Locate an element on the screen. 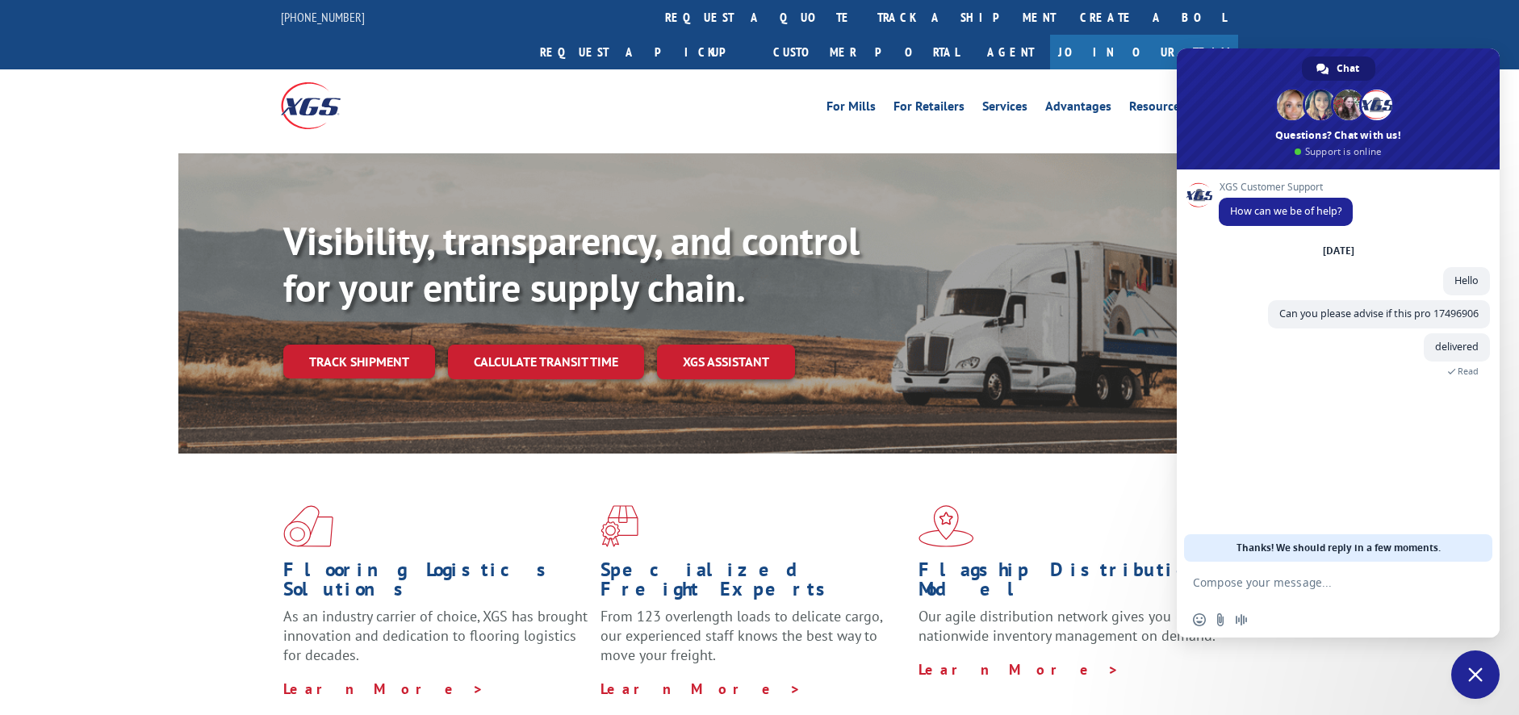  a: For Retailers is located at coordinates (929, 109).